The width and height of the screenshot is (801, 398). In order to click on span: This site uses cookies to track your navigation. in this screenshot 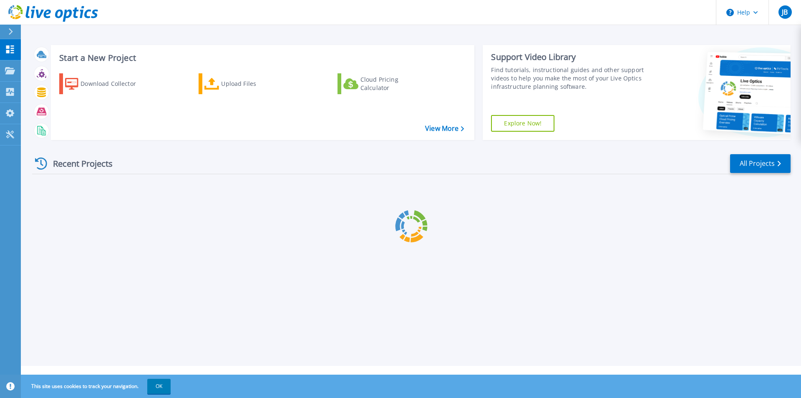, I will do `click(97, 387)`.